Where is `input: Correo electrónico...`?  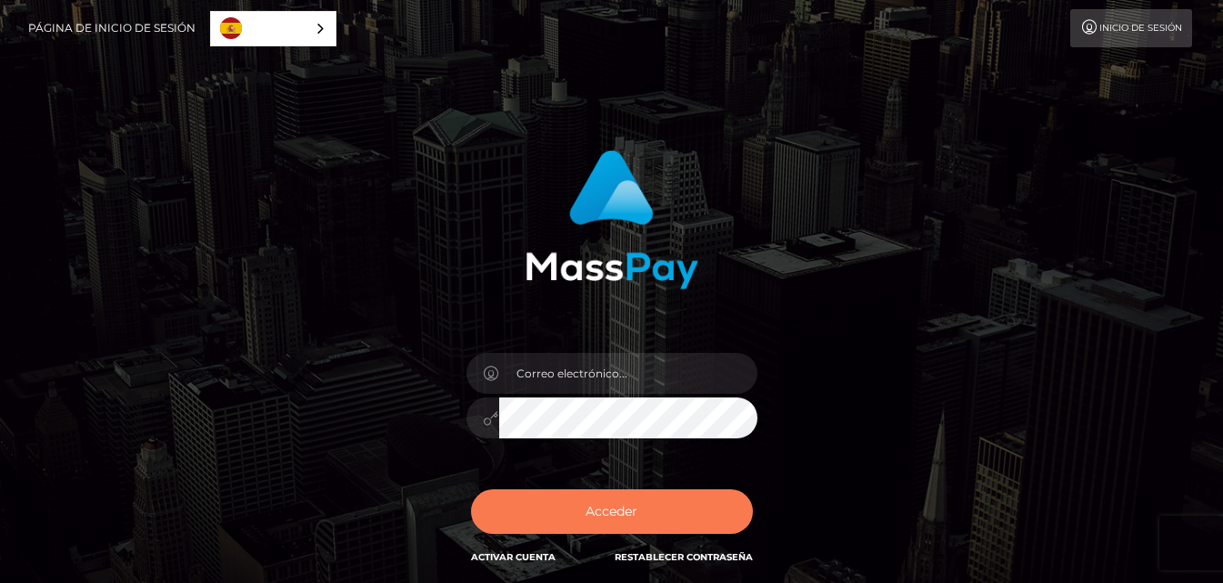 input: Correo electrónico... is located at coordinates (628, 373).